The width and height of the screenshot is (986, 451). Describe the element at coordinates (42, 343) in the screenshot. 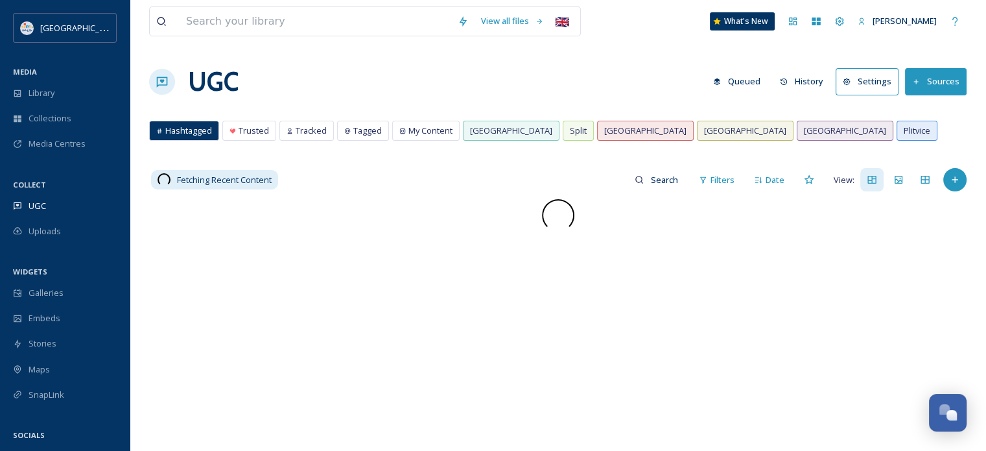

I see `span: Stories` at that location.